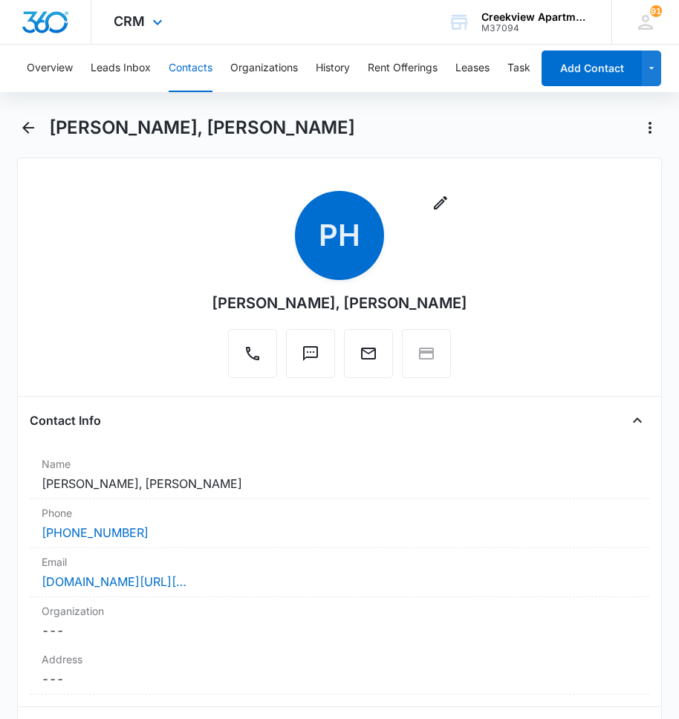 Image resolution: width=679 pixels, height=719 pixels. What do you see at coordinates (592, 68) in the screenshot?
I see `button: Add Contact` at bounding box center [592, 68].